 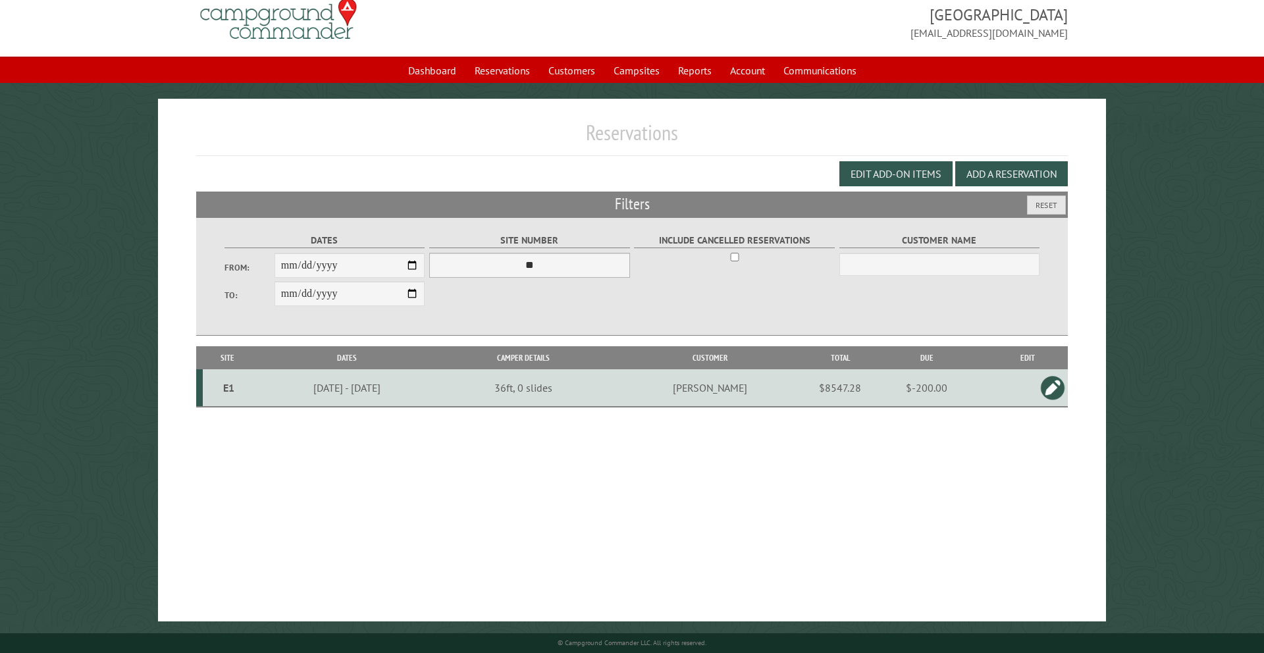 What do you see at coordinates (523, 357) in the screenshot?
I see `th: Camper Details` at bounding box center [523, 357].